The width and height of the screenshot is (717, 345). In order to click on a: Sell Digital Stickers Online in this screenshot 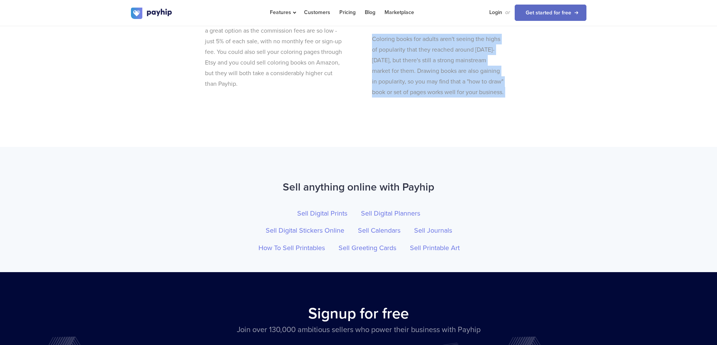, I will do `click(305, 231)`.